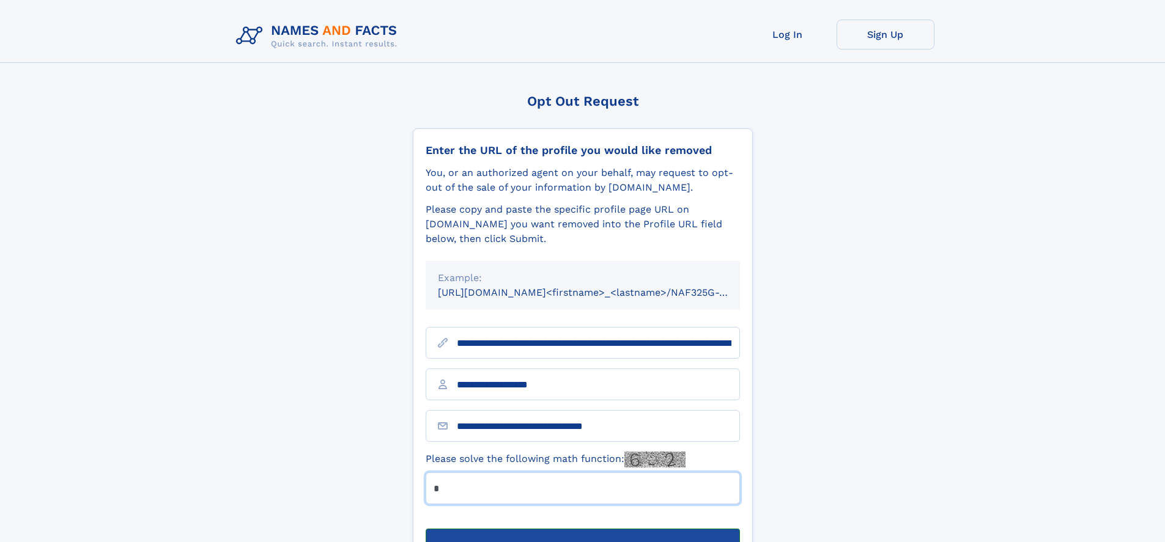 The height and width of the screenshot is (542, 1165). What do you see at coordinates (583, 101) in the screenshot?
I see `div: Opt Out Request` at bounding box center [583, 101].